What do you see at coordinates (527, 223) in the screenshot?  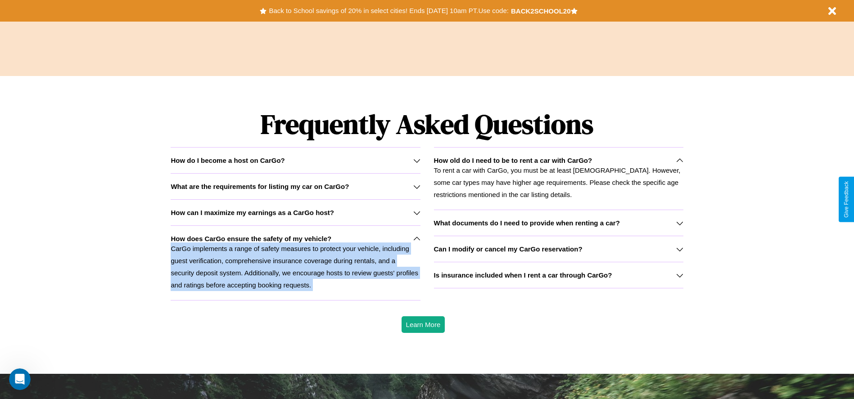 I see `h3: What documents do I need to provide when renting a car?` at bounding box center [527, 223].